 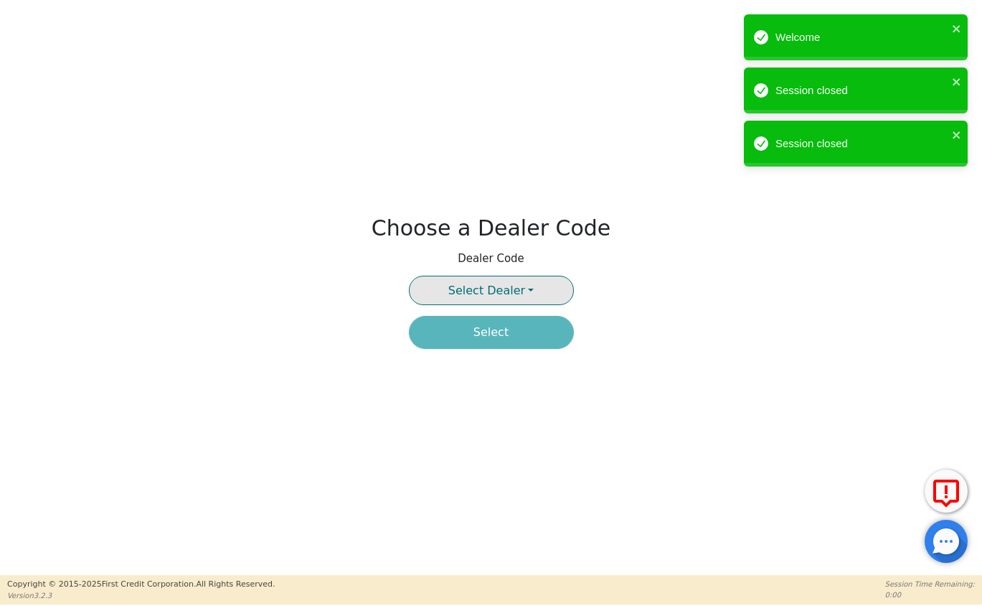 What do you see at coordinates (141, 595) in the screenshot?
I see `p: Version 3.2.3` at bounding box center [141, 595].